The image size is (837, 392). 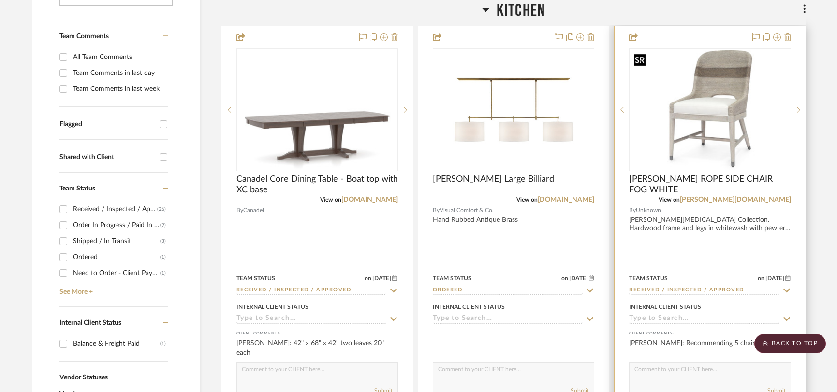 I want to click on span: Canadel Core Dining Table - Boat top with XC base, so click(x=317, y=185).